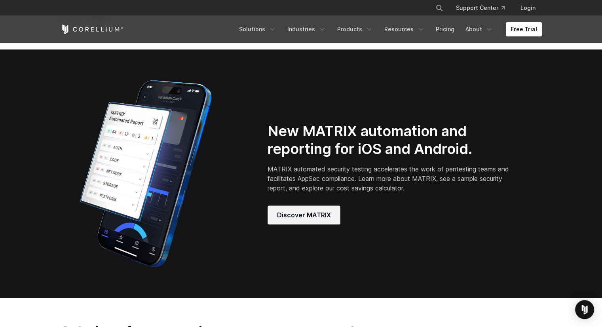  What do you see at coordinates (439, 8) in the screenshot?
I see `button: Search` at bounding box center [439, 8].